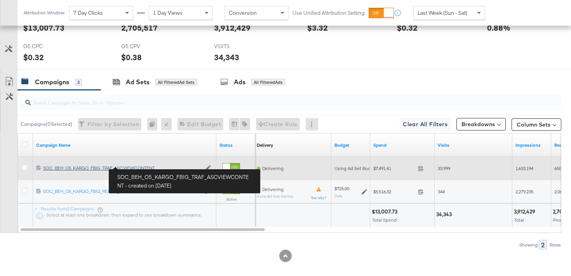  I want to click on div: Ad Sets, so click(138, 82).